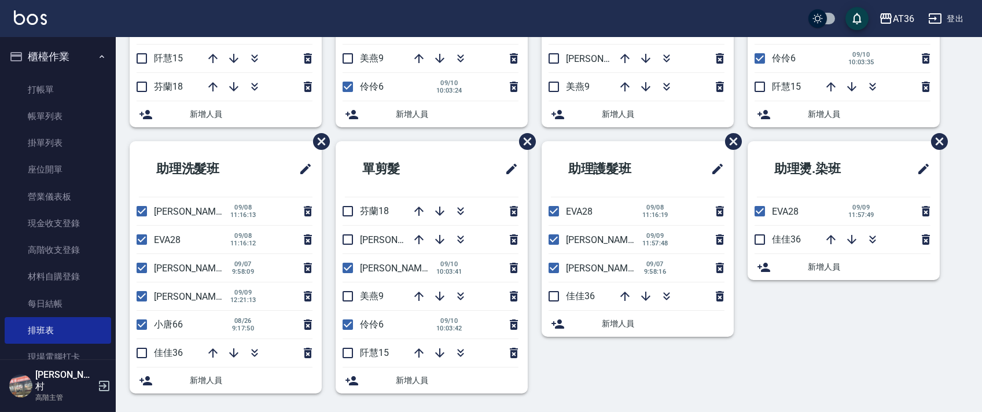  What do you see at coordinates (58, 143) in the screenshot?
I see `a: 掛單列表` at bounding box center [58, 143].